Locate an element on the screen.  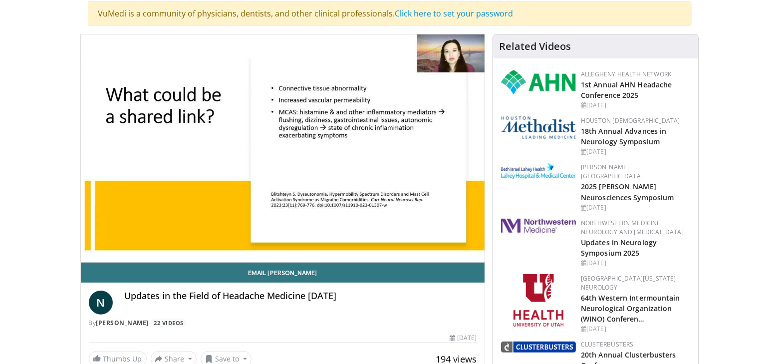
img: 628ffacf-ddeb-4409-8647-b4d1102df243.png.150x105_q85_autocrop_double_scale_upscale_version-0.2.png is located at coordinates (538, 82).